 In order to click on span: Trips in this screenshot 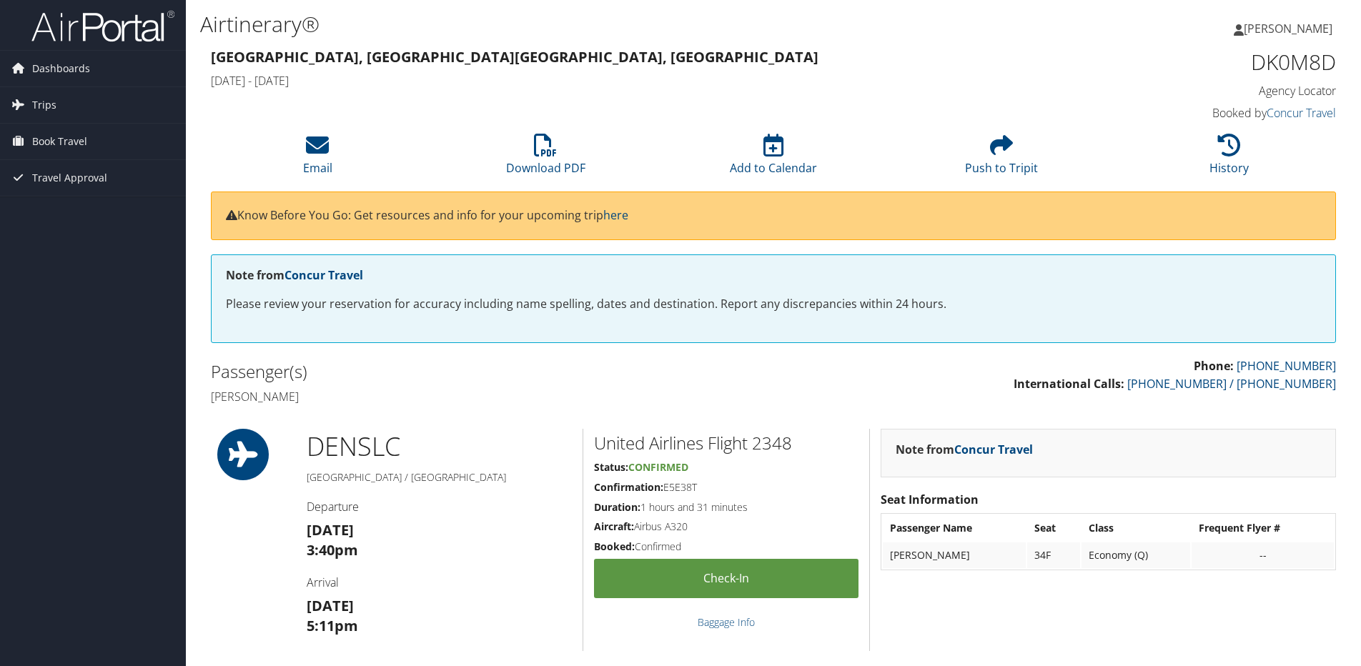, I will do `click(44, 105)`.